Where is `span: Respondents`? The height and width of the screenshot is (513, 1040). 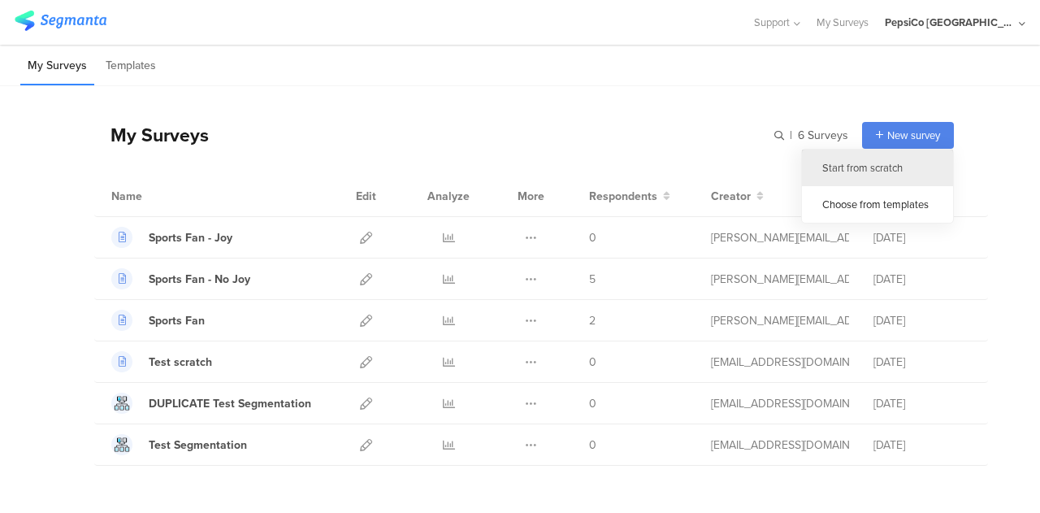 span: Respondents is located at coordinates (623, 196).